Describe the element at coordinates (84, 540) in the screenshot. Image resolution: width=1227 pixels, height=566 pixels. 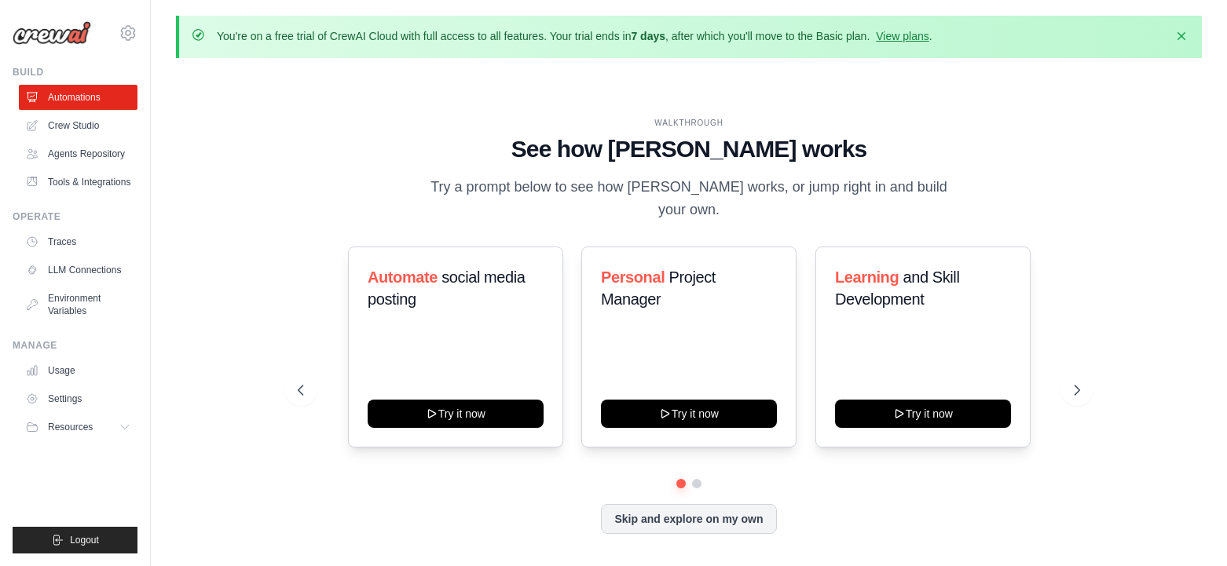
I see `span: Logout` at that location.